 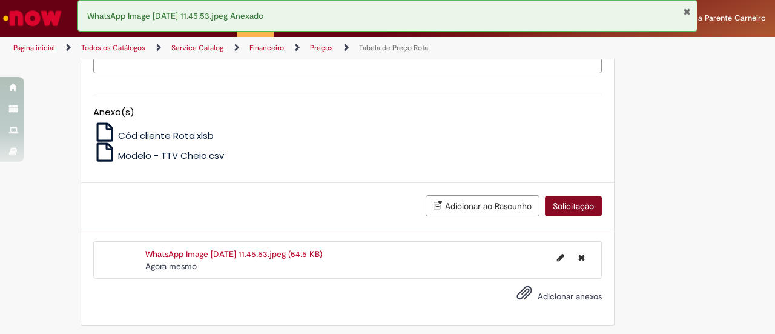 What do you see at coordinates (267, 48) in the screenshot?
I see `a: Financeiro` at bounding box center [267, 48].